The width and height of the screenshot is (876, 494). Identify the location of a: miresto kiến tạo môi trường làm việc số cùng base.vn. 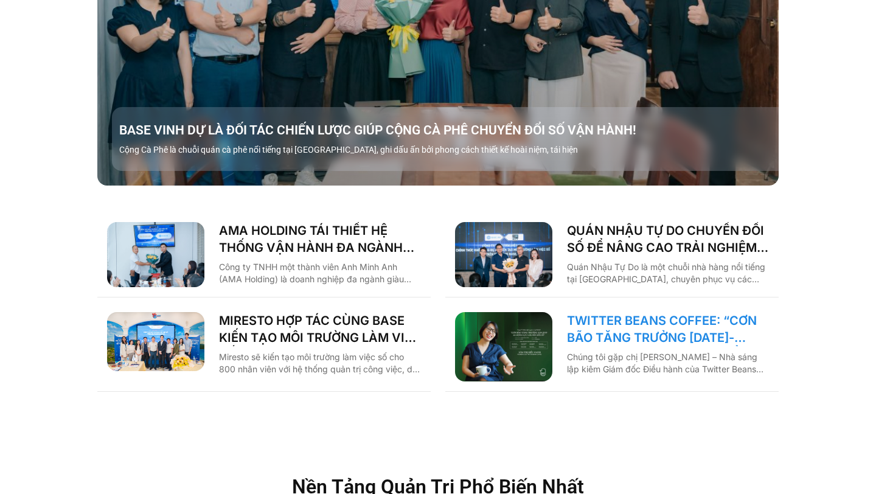
(156, 347).